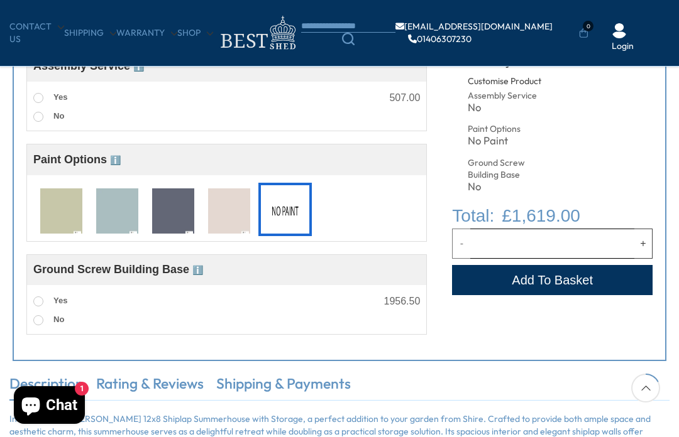  I want to click on img: T7078, so click(229, 212).